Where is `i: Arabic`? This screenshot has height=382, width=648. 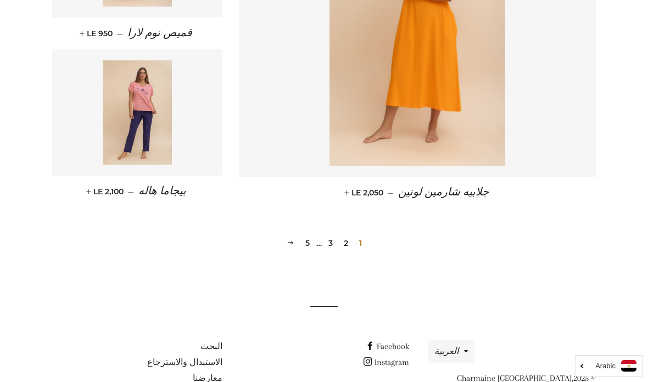
i: Arabic is located at coordinates (605, 366).